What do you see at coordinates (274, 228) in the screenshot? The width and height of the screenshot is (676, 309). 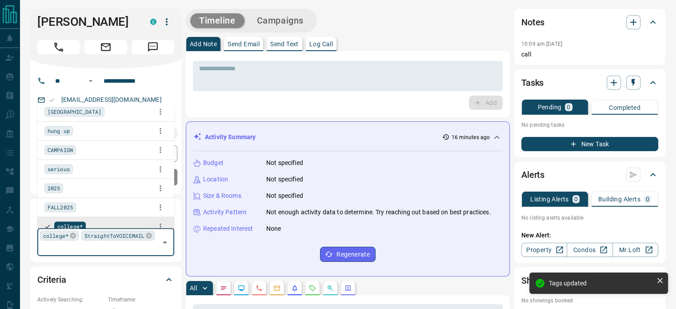 I see `p: None` at bounding box center [274, 228].